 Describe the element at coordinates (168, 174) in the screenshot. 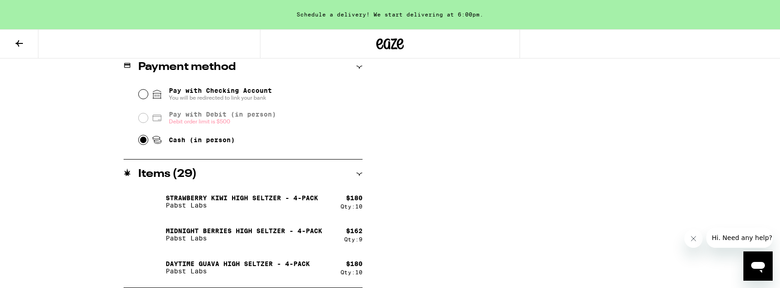

I see `h2: Items ( 29 )` at that location.